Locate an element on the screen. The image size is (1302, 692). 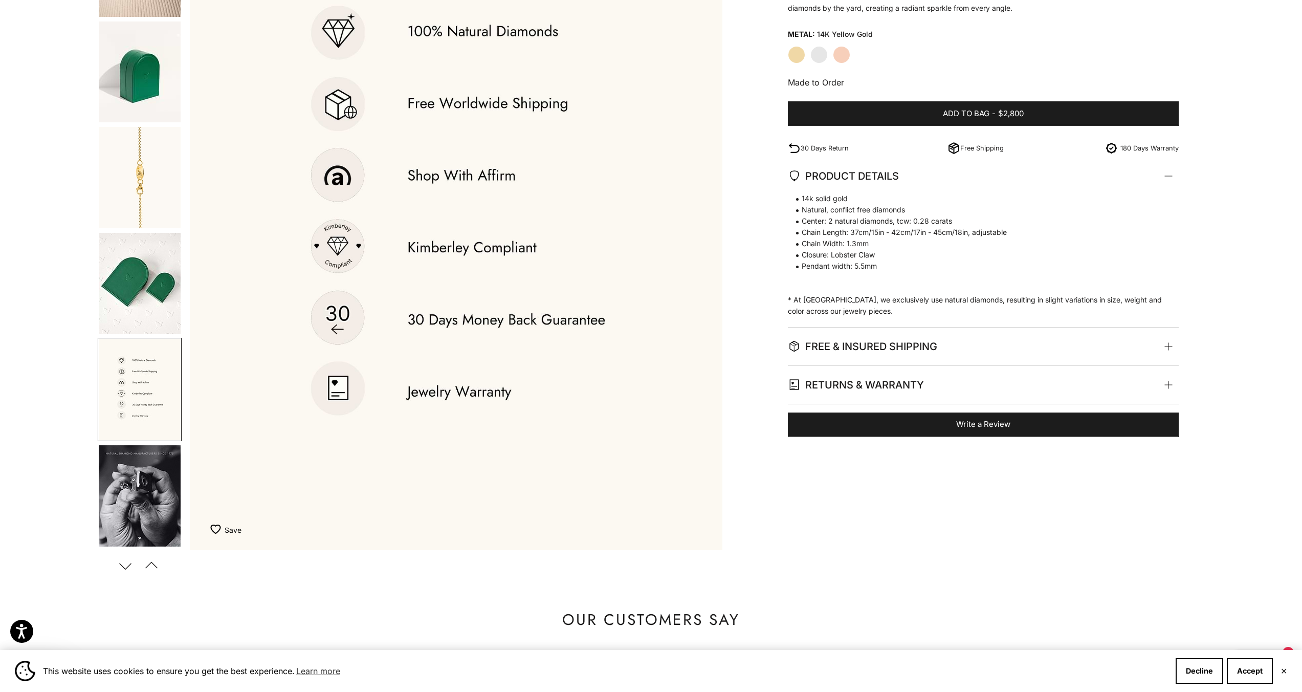
button: Go to item 14 is located at coordinates (140, 72).